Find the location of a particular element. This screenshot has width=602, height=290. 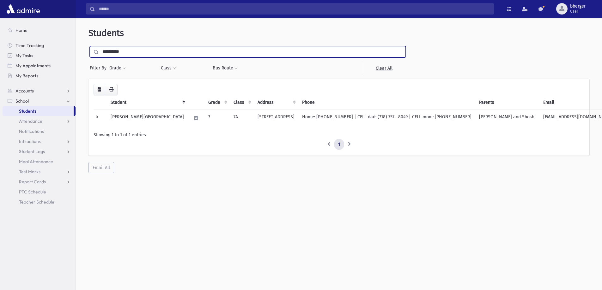

span: Attendance is located at coordinates (31, 121).